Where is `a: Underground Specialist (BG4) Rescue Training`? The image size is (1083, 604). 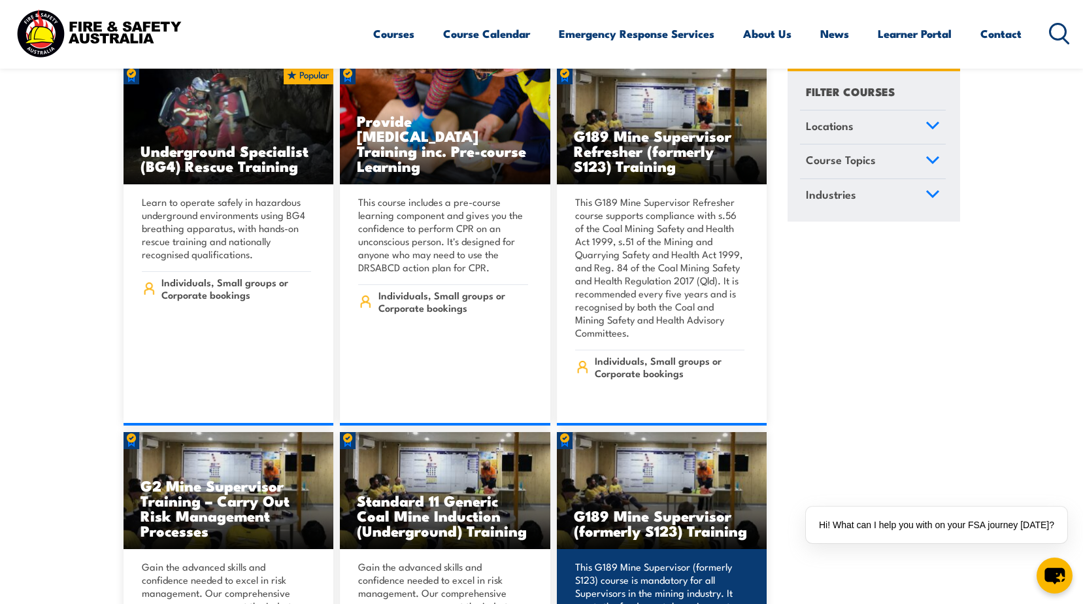 a: Underground Specialist (BG4) Rescue Training is located at coordinates (229, 126).